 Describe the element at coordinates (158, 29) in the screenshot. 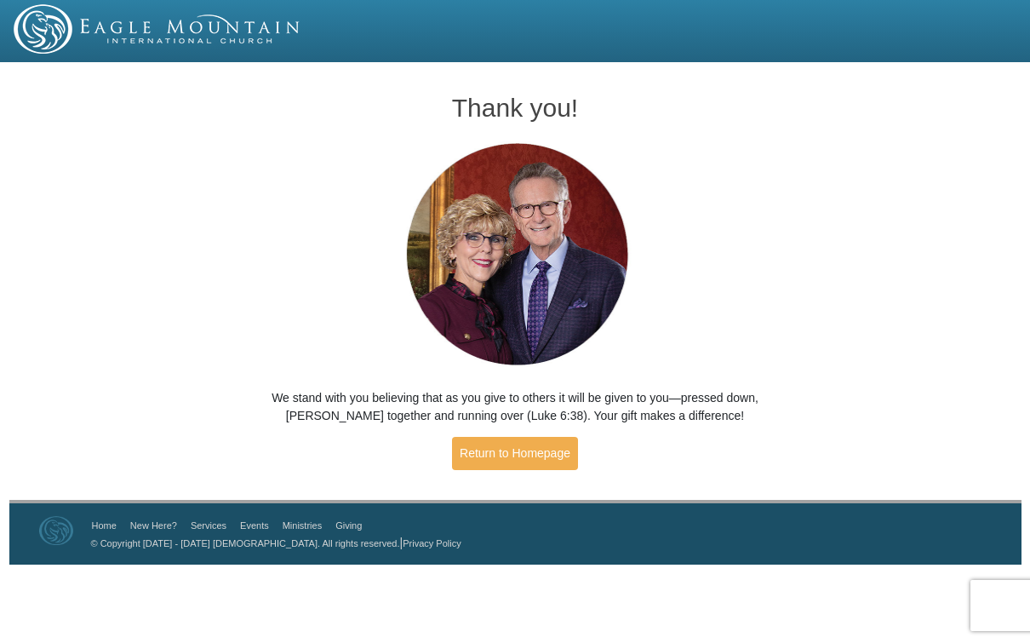

I see `img: EMIC` at that location.